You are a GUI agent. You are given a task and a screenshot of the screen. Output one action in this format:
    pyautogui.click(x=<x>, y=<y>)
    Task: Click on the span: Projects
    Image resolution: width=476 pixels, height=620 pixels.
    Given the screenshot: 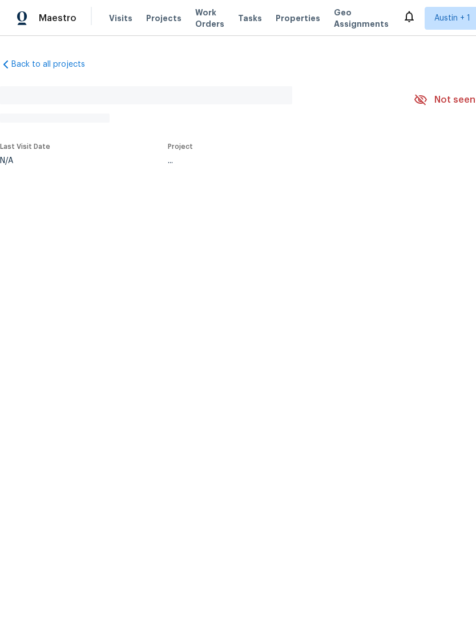 What is the action you would take?
    pyautogui.click(x=164, y=18)
    